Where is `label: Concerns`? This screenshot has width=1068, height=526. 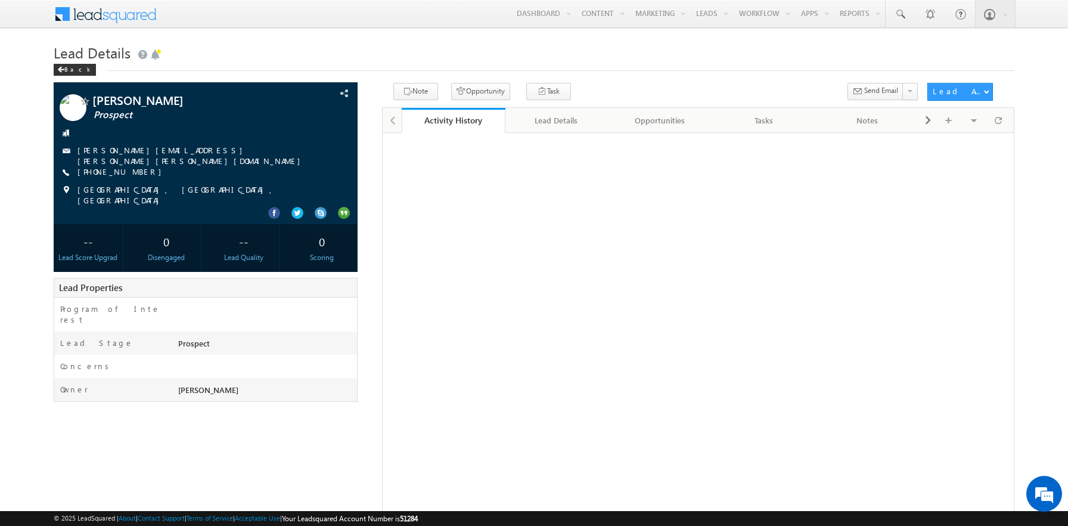
label: Concerns is located at coordinates (86, 366).